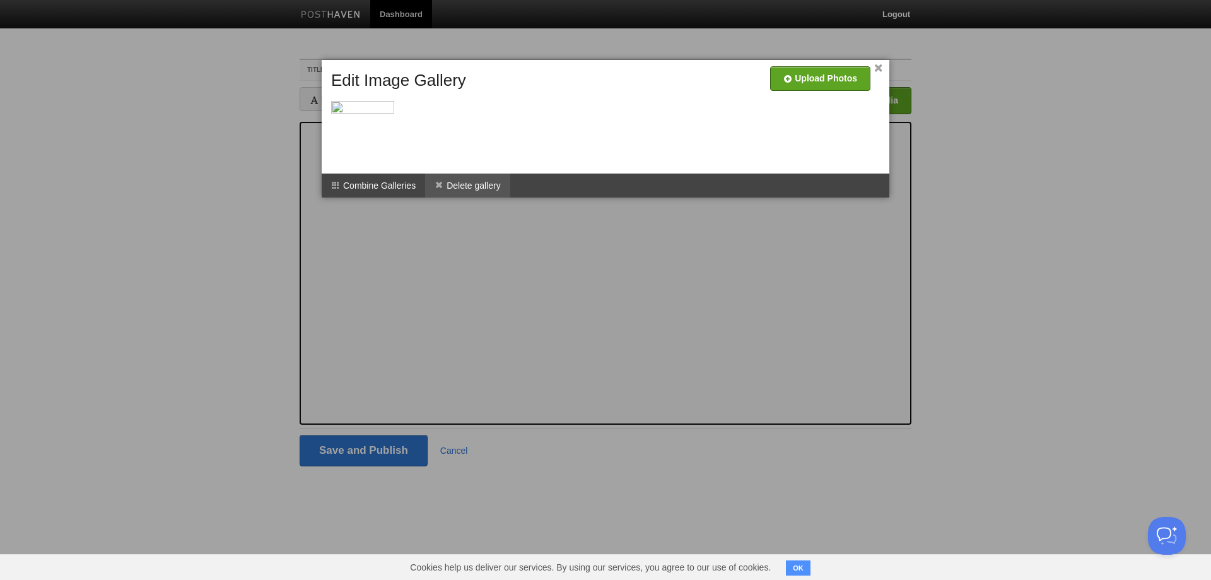 Image resolution: width=1211 pixels, height=580 pixels. What do you see at coordinates (399, 80) in the screenshot?
I see `h5: Edit Image Gallery` at bounding box center [399, 80].